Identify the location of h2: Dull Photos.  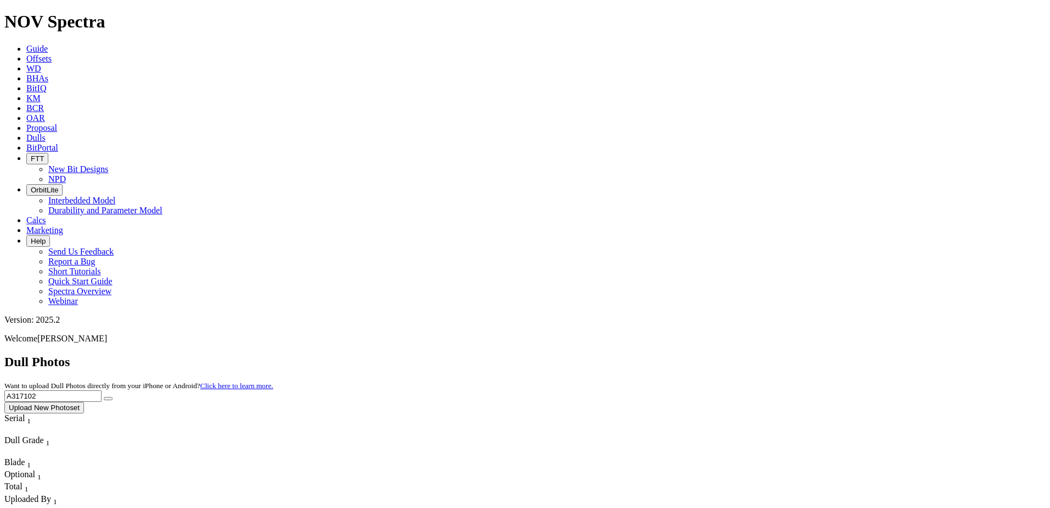
(525, 362).